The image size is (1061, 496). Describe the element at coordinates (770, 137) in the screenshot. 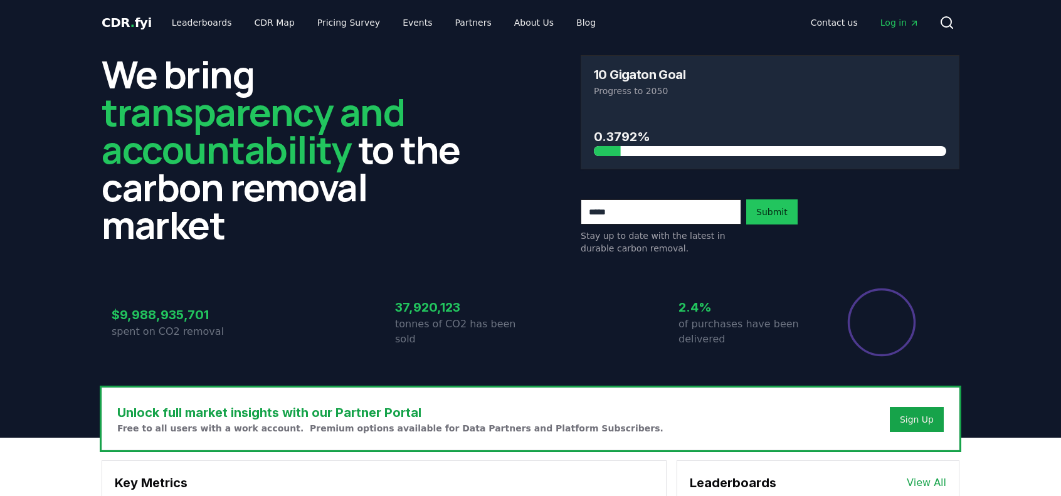

I see `h3: 0.3792%` at that location.